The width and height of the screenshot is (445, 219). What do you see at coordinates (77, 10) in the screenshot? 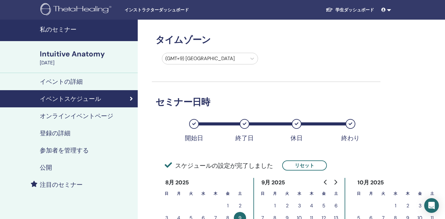
I see `img: logo.png` at bounding box center [77, 10].